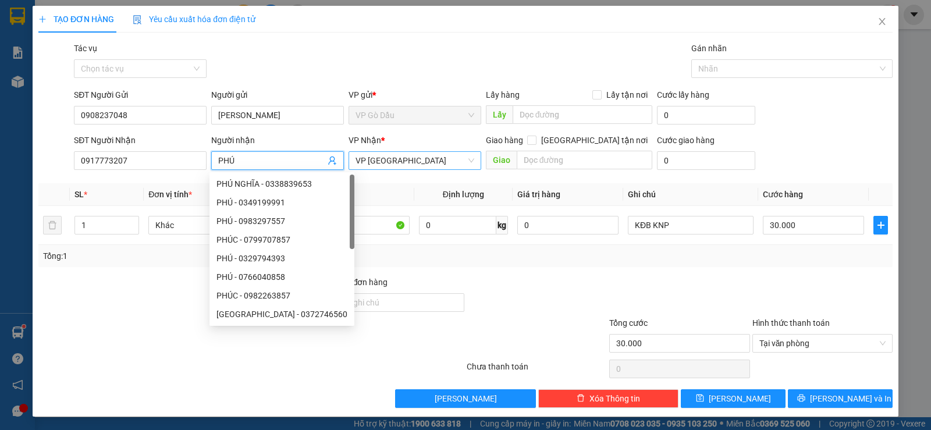 The height and width of the screenshot is (430, 931). Describe the element at coordinates (615, 399) in the screenshot. I see `span: Xóa Thông tin` at that location.